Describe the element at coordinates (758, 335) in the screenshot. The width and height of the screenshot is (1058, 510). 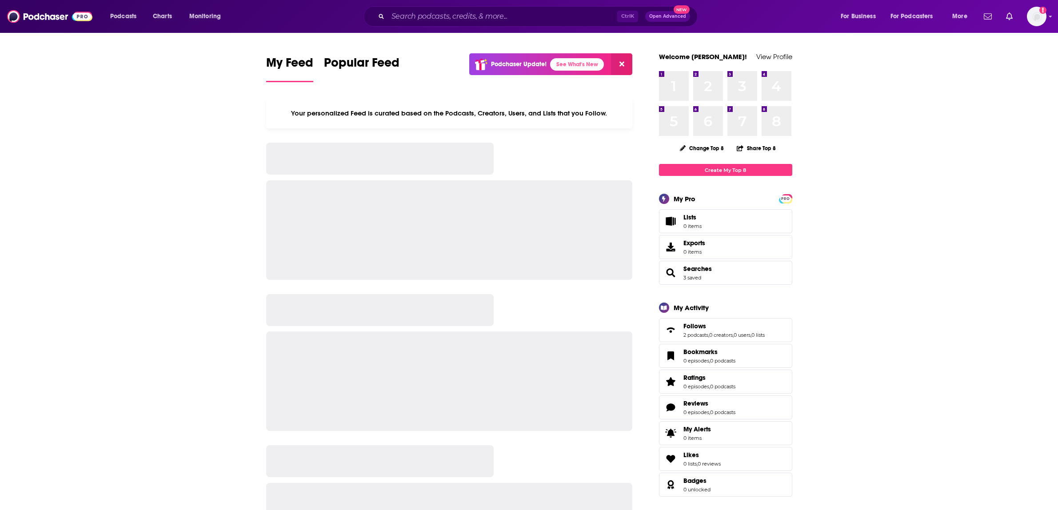
I see `a: 0 lists` at that location.